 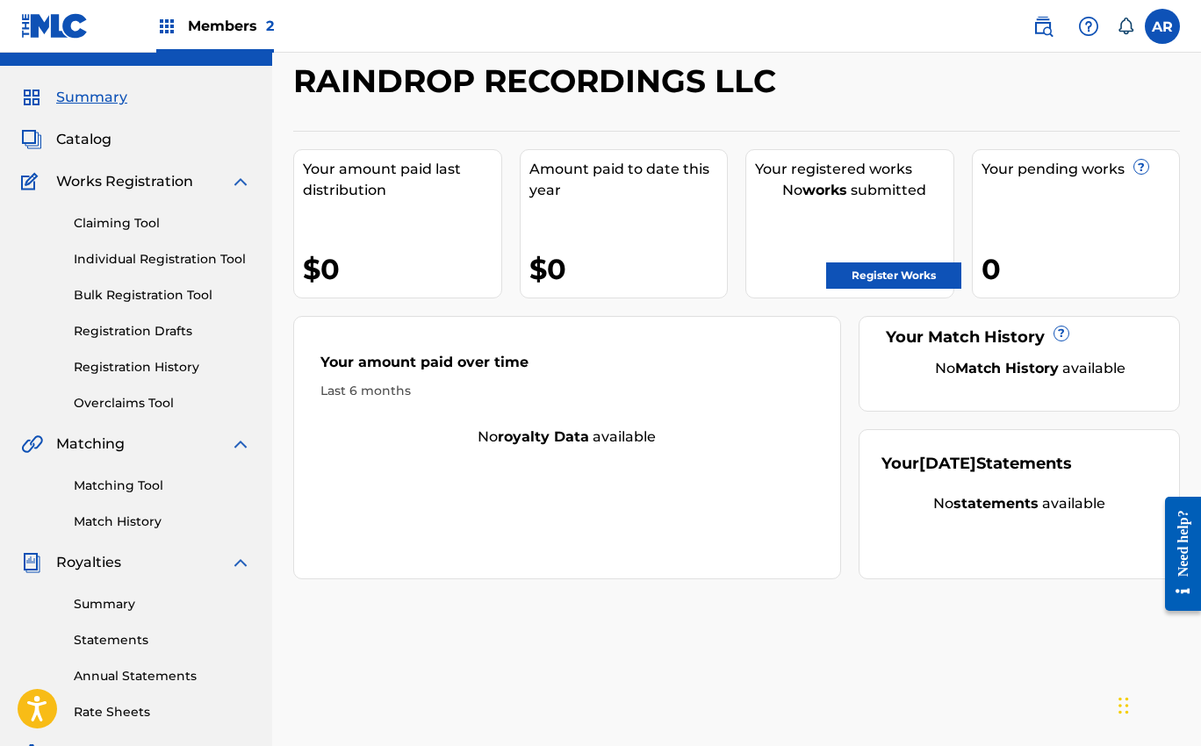 What do you see at coordinates (1043, 26) in the screenshot?
I see `a: Public Search` at bounding box center [1043, 26].